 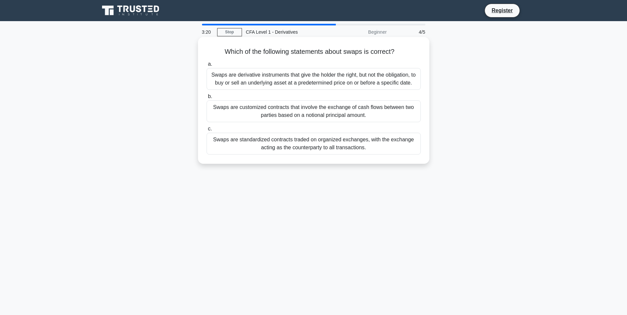 What do you see at coordinates (207, 32) in the screenshot?
I see `div: 3:20` at bounding box center [207, 32].